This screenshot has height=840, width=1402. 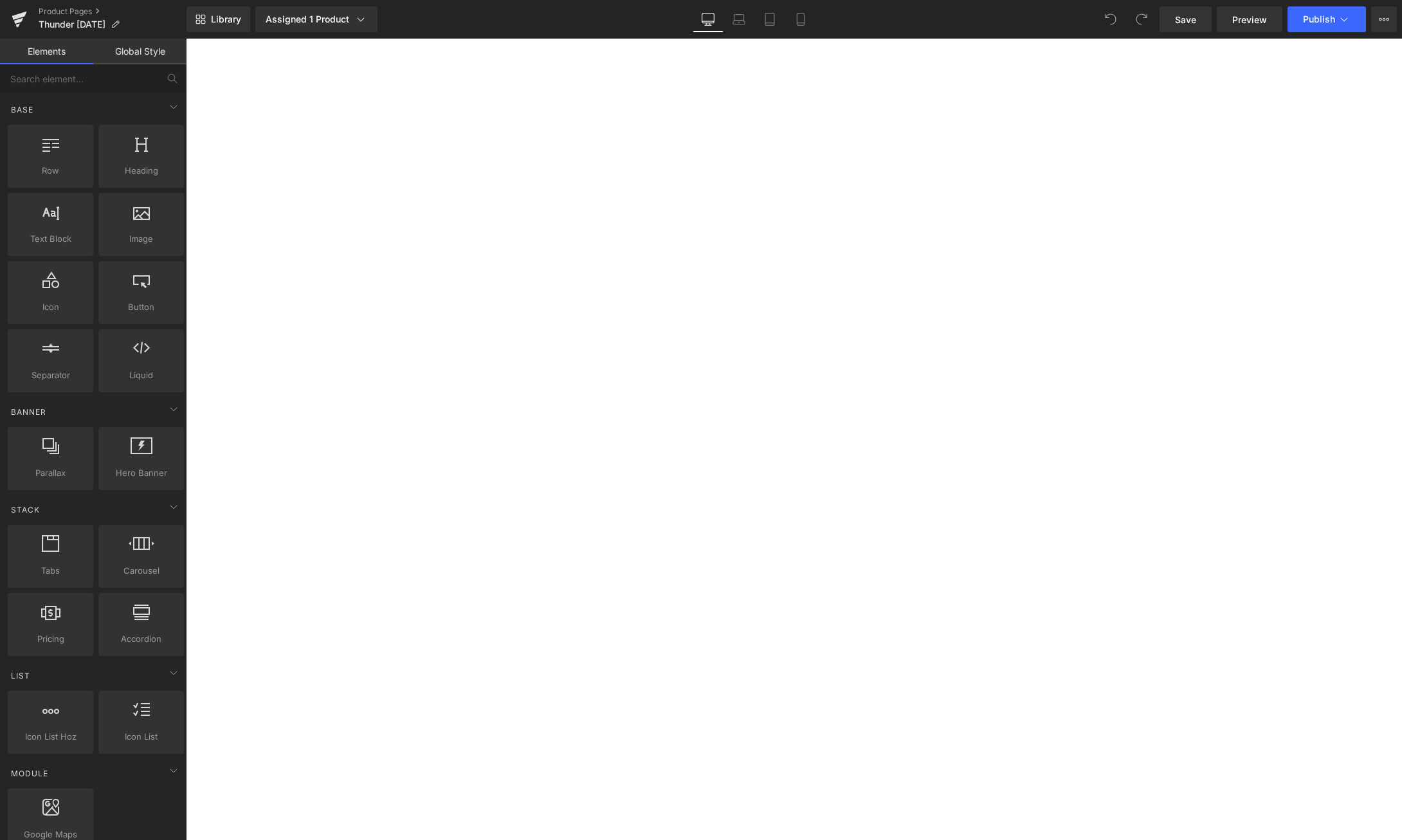 What do you see at coordinates (1142, 19) in the screenshot?
I see `button: Redo` at bounding box center [1142, 19].